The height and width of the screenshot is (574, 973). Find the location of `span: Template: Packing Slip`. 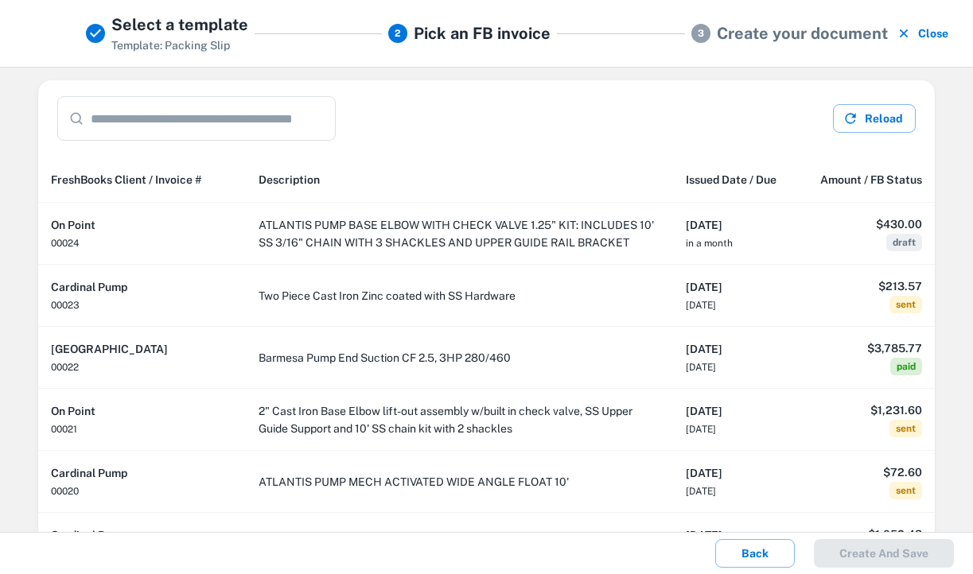

span: Template: Packing Slip is located at coordinates (170, 45).